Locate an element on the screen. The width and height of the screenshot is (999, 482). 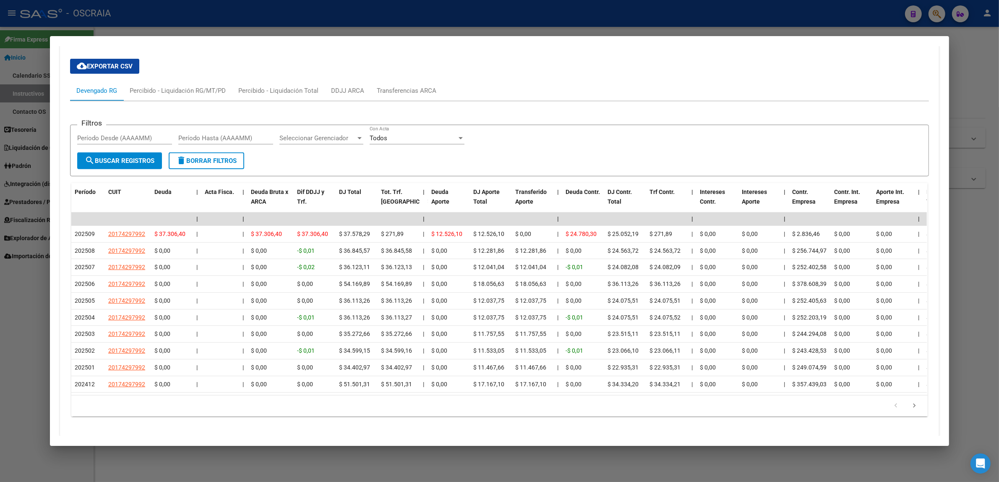
span: 202509 is located at coordinates (85, 234).